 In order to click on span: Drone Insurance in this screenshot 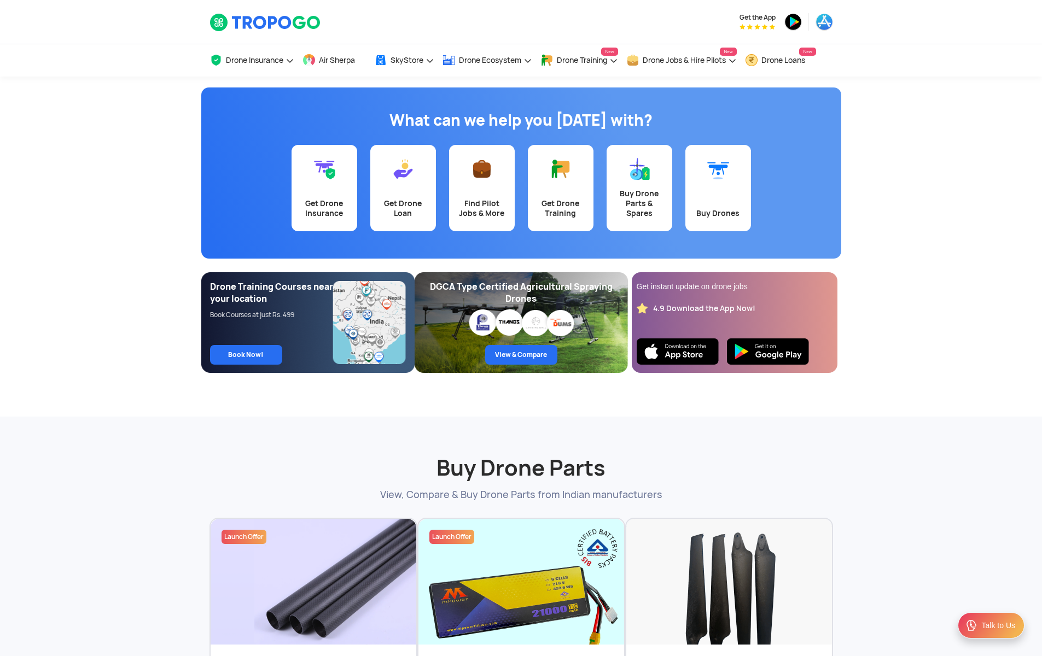, I will do `click(254, 60)`.